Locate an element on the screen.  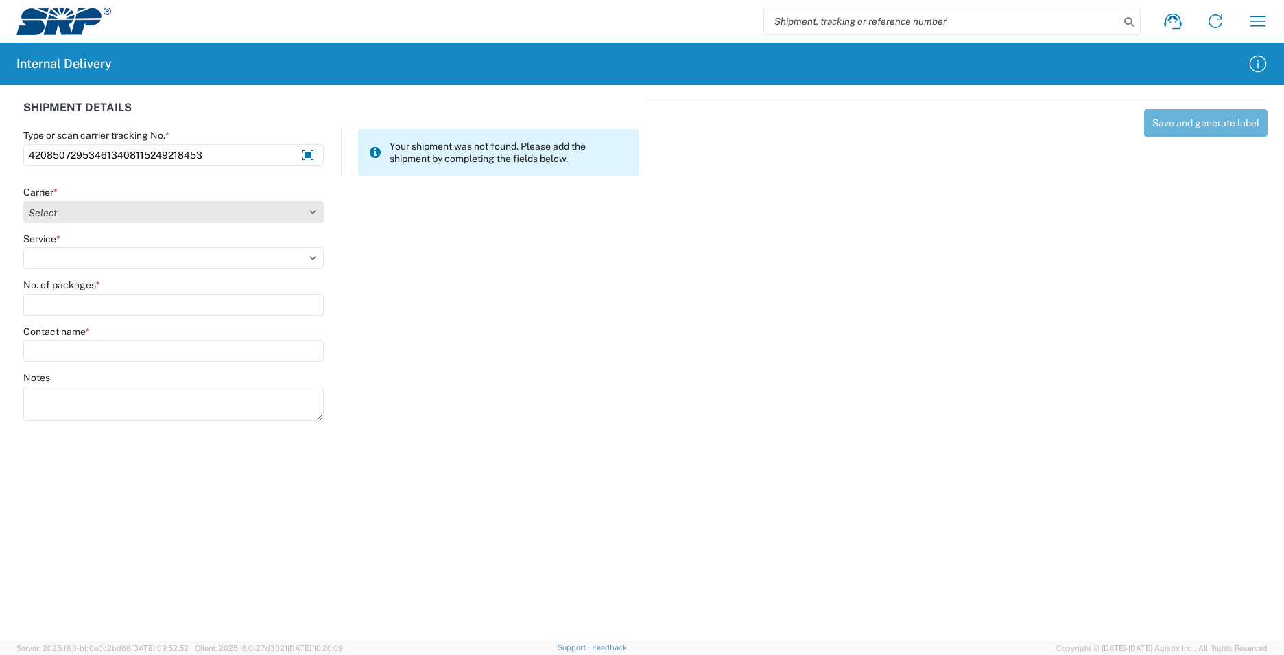
span: Client: 2025.18.0-27d3021 is located at coordinates (269, 648).